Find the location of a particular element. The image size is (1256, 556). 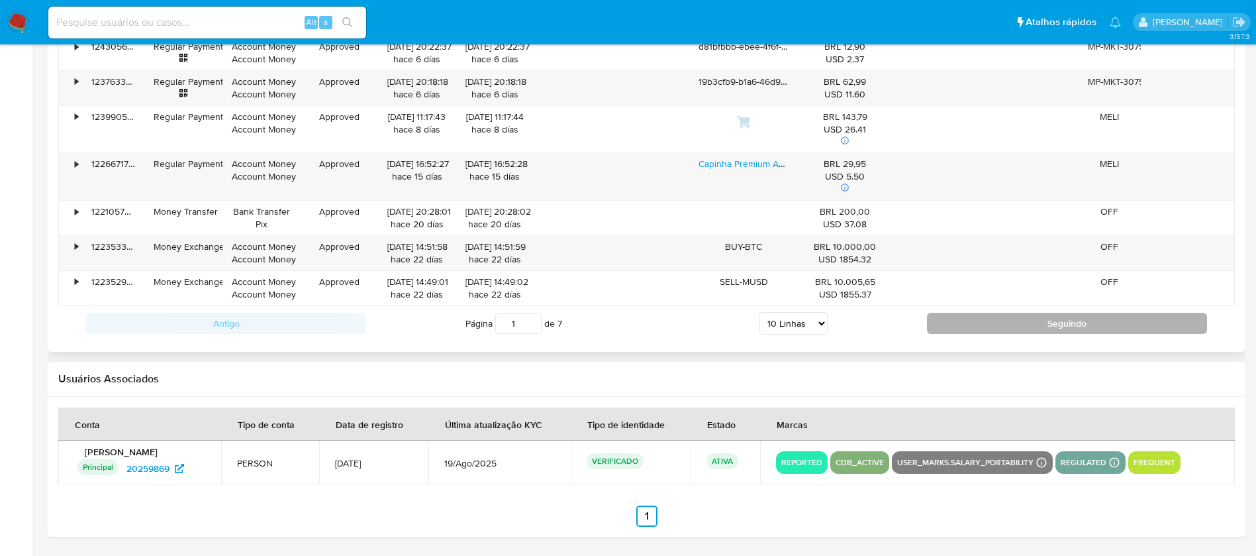

a: Notificações is located at coordinates (1115, 22).